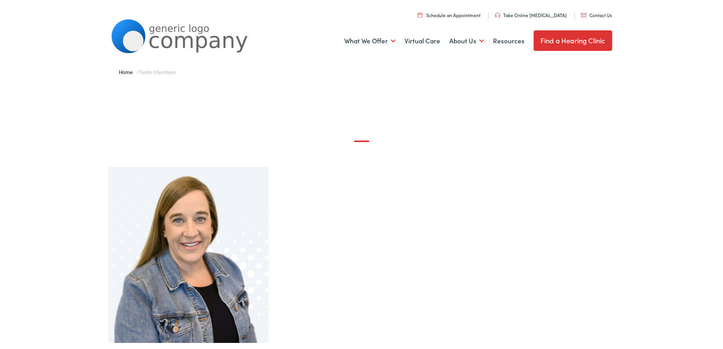  I want to click on a: What We Offer, so click(370, 41).